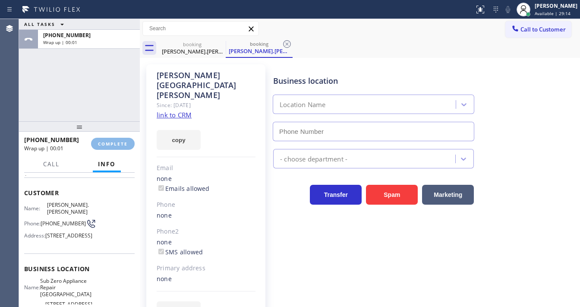 Image resolution: width=580 pixels, height=307 pixels. Describe the element at coordinates (161, 251) in the screenshot. I see `input: SMS allowed` at that location.